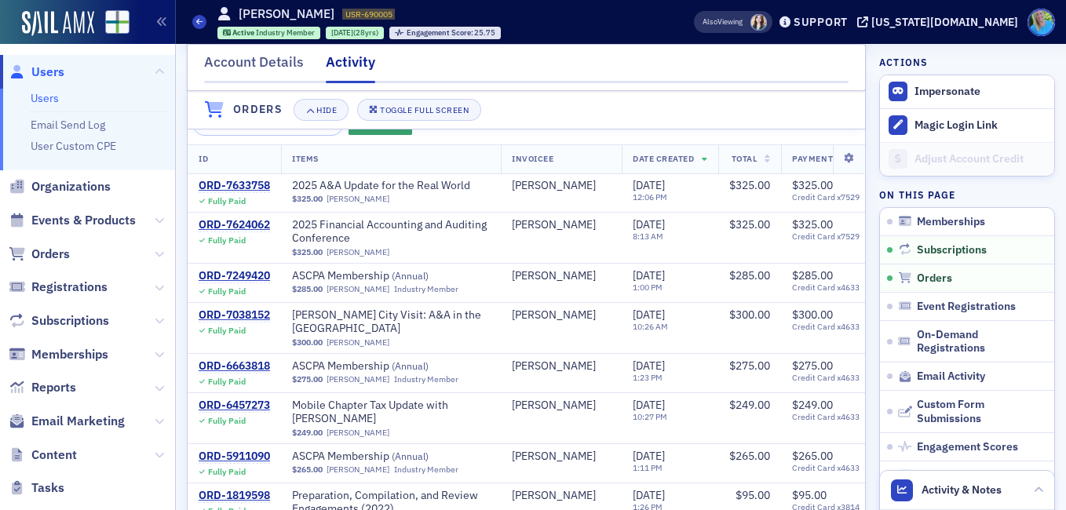 The height and width of the screenshot is (510, 1066). What do you see at coordinates (234, 496) in the screenshot?
I see `a: ORD-1819598` at bounding box center [234, 496].